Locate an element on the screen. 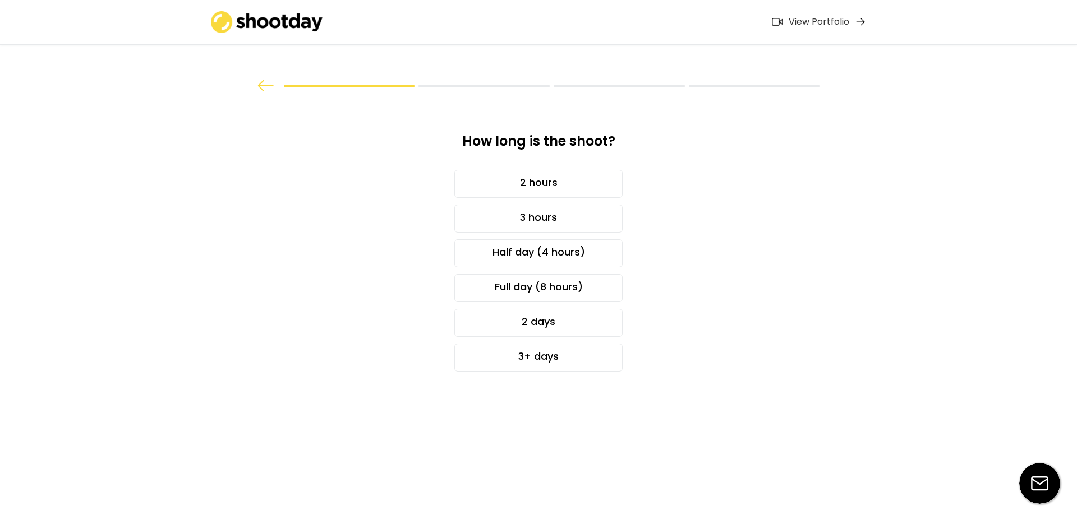 This screenshot has height=515, width=1077. div: Full day (8 hours) is located at coordinates (538, 288).